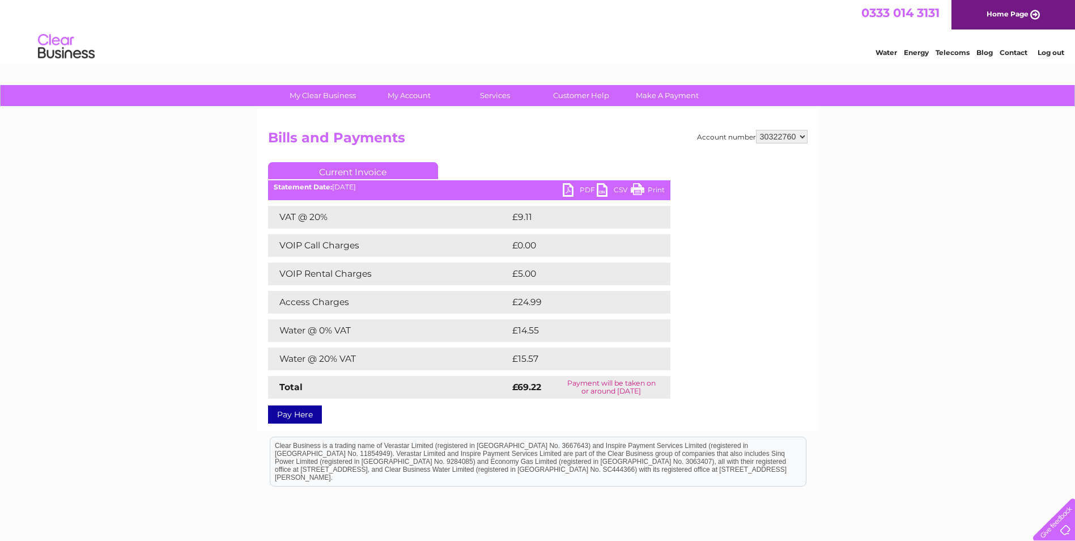  Describe the element at coordinates (303, 186) in the screenshot. I see `b: Statement Date:` at that location.